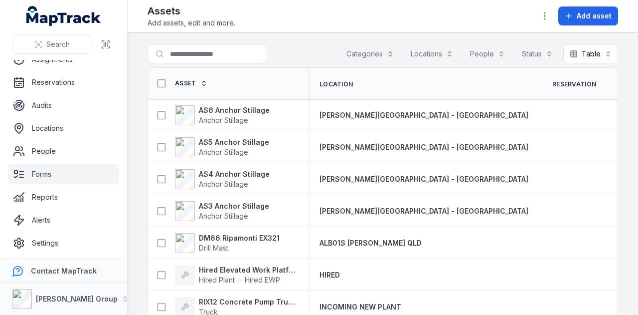 The width and height of the screenshot is (638, 315). I want to click on a: HIRED, so click(330, 275).